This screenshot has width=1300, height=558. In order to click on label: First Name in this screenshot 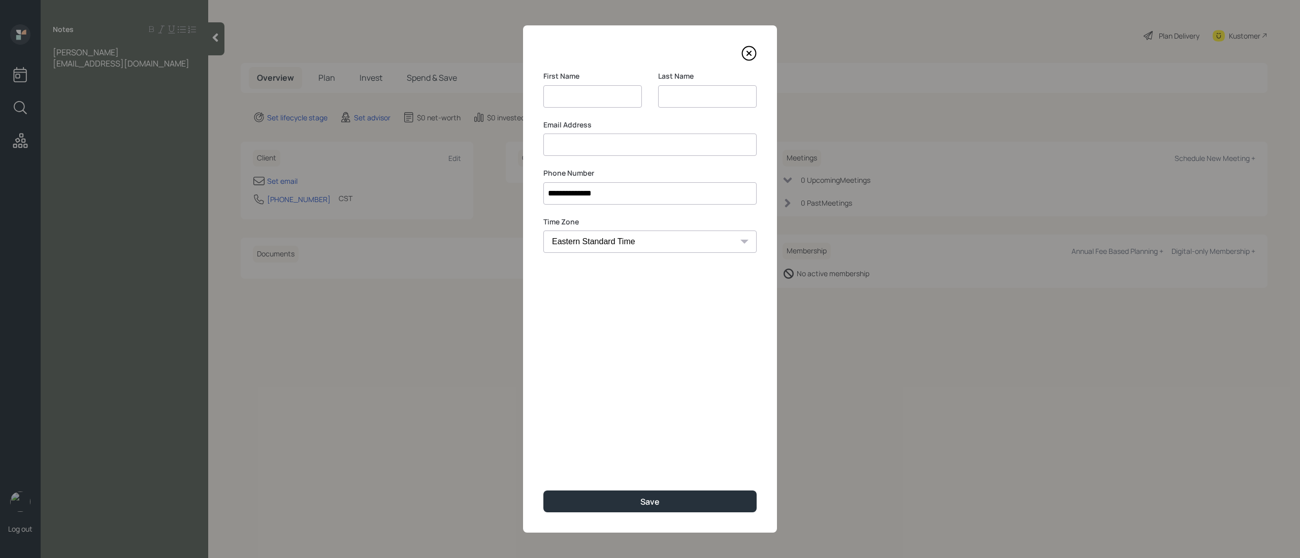, I will do `click(592, 76)`.